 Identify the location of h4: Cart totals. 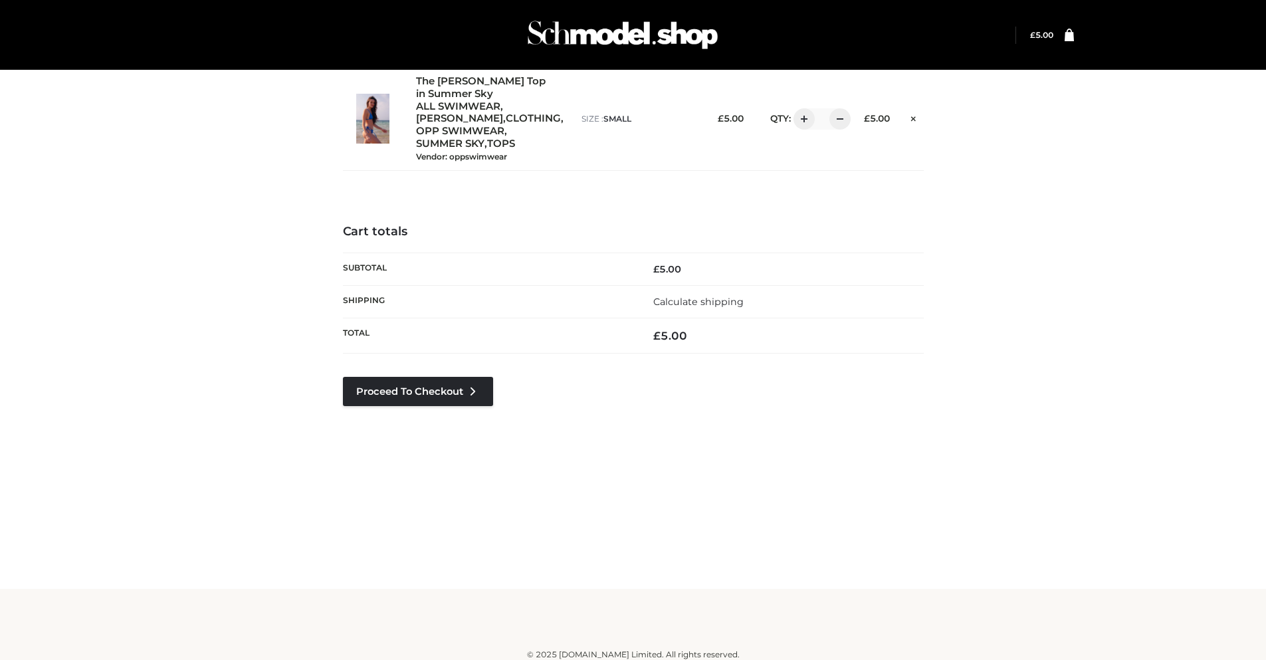
(633, 232).